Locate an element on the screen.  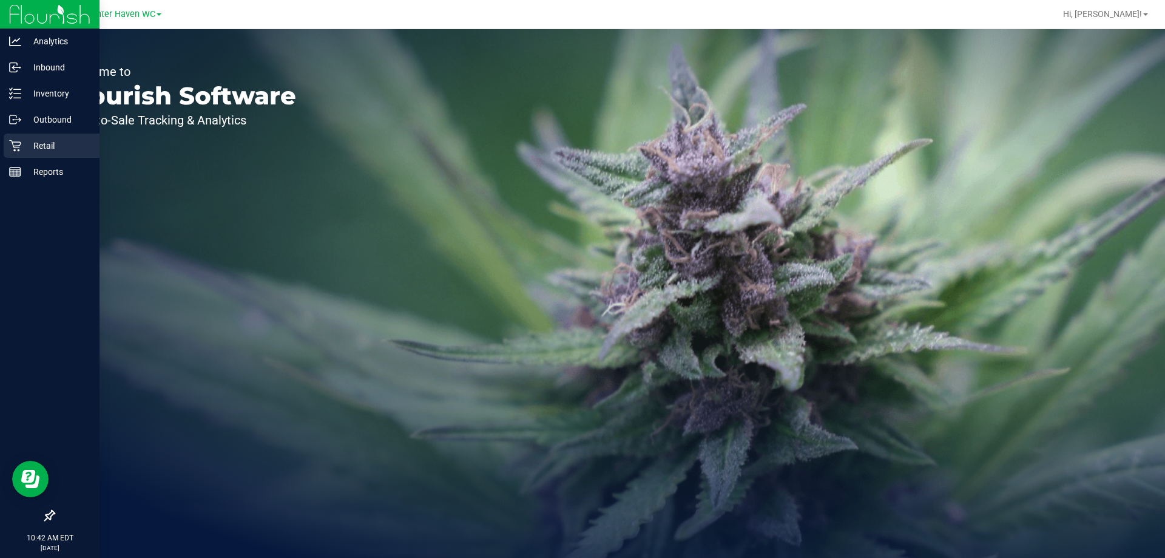
p: Welcome to is located at coordinates (181, 72).